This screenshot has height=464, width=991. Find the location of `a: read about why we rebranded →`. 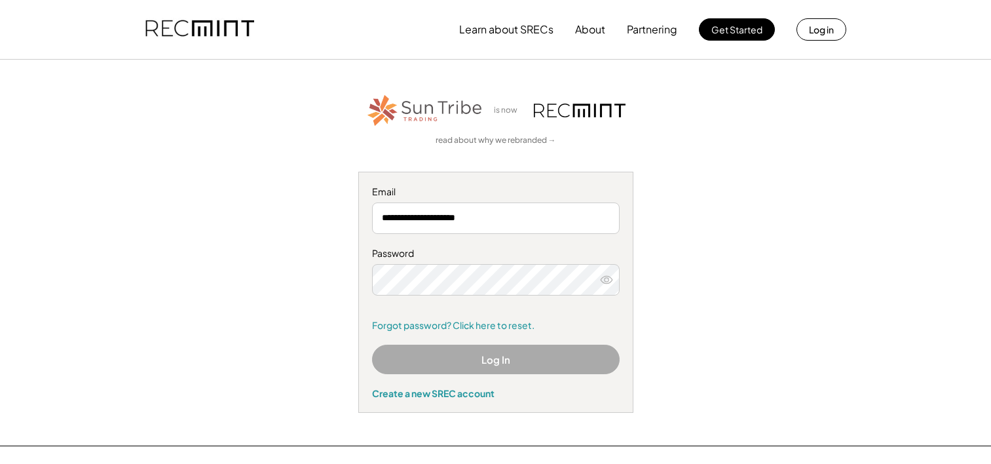

a: read about why we rebranded → is located at coordinates (496, 140).